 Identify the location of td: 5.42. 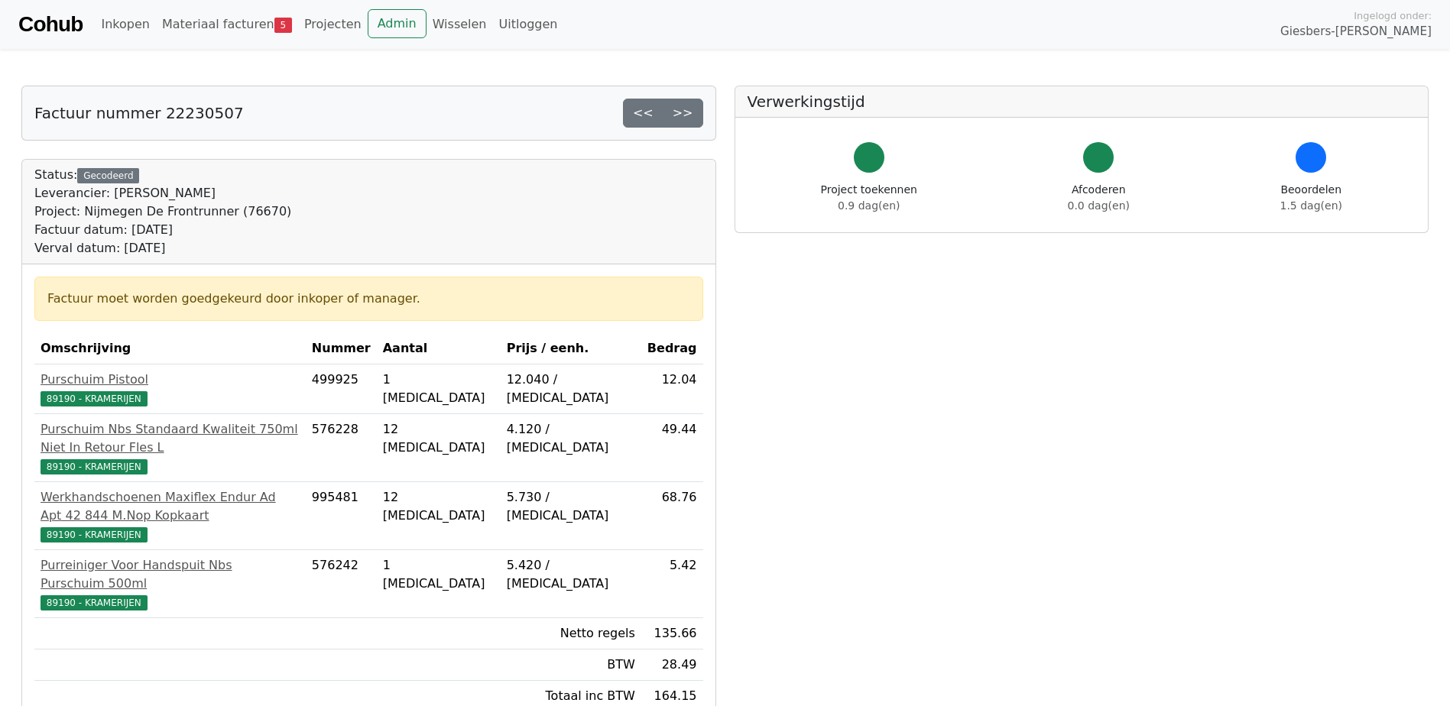
(672, 584).